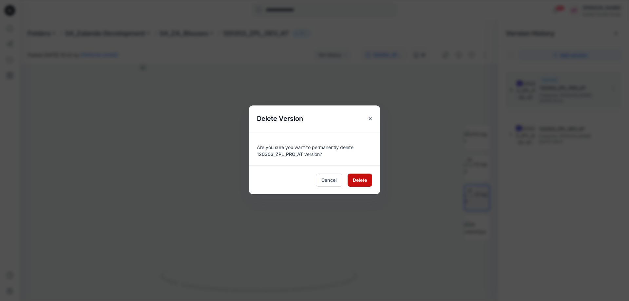  What do you see at coordinates (360, 180) in the screenshot?
I see `button: Delete` at bounding box center [360, 180].